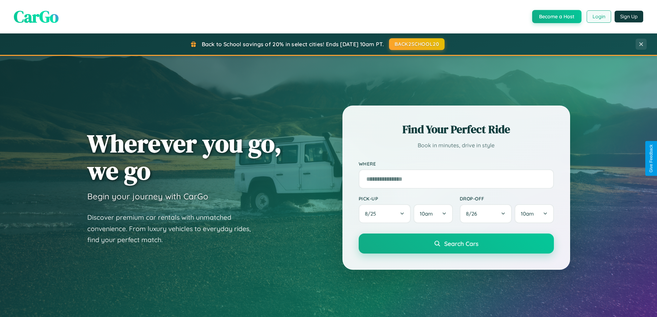 The height and width of the screenshot is (317, 657). I want to click on button: Search Cars, so click(457, 244).